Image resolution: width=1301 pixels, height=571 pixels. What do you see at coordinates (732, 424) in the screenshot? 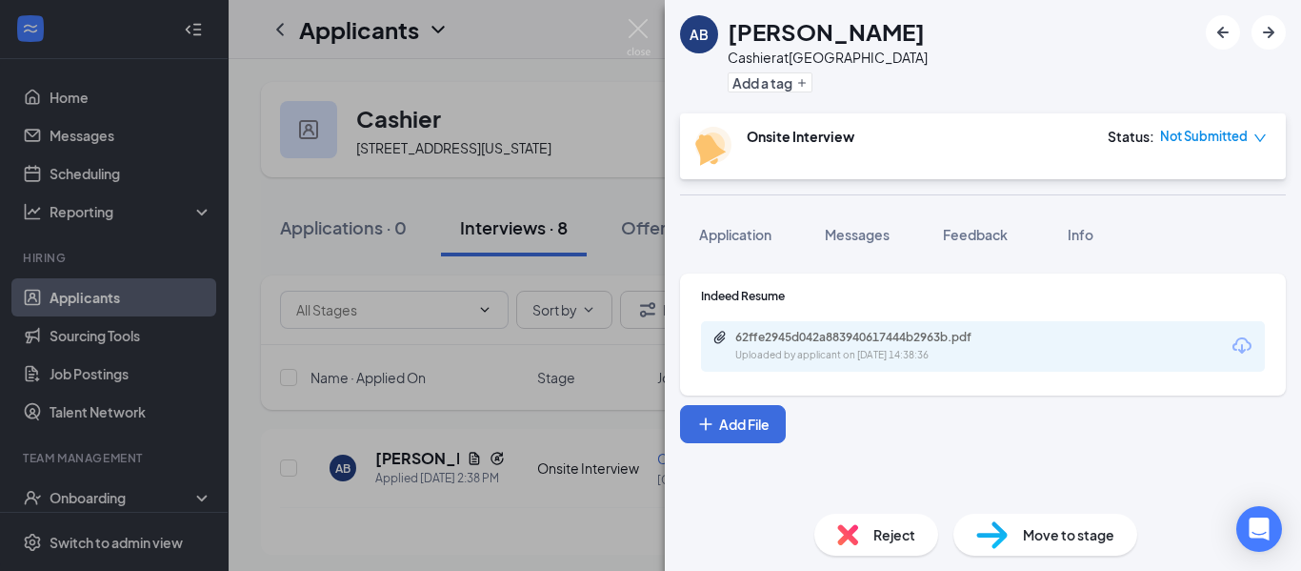
I see `button: Add FilePlus` at bounding box center [732, 424].